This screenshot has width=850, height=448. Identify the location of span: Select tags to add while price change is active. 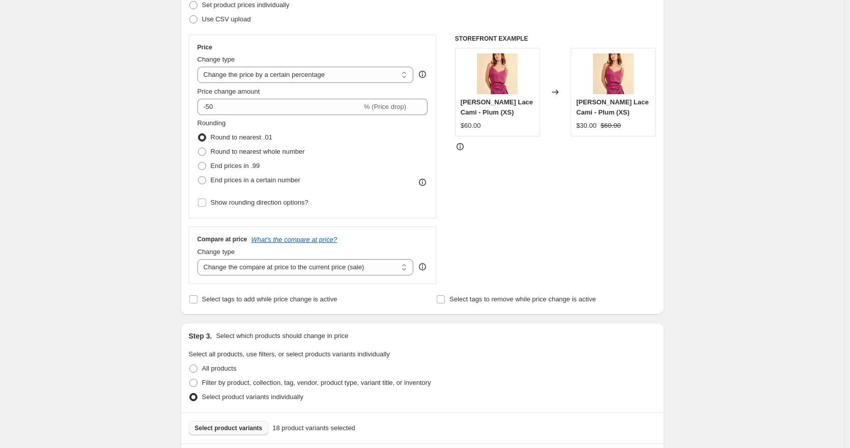
(270, 299).